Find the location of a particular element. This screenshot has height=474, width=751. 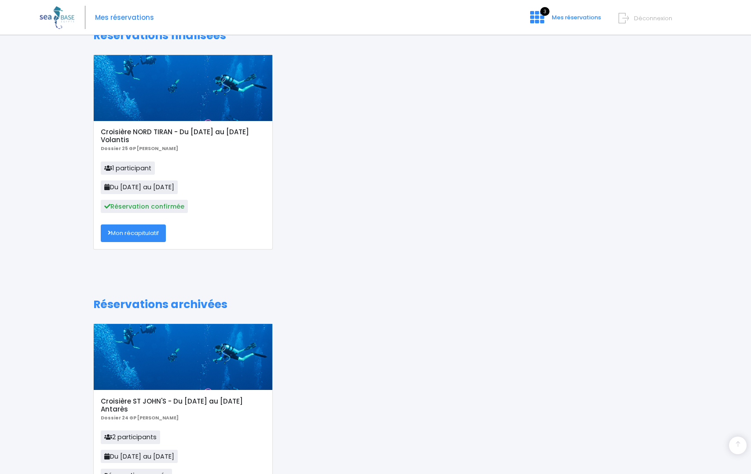

span: Mes réservations is located at coordinates (576, 17).